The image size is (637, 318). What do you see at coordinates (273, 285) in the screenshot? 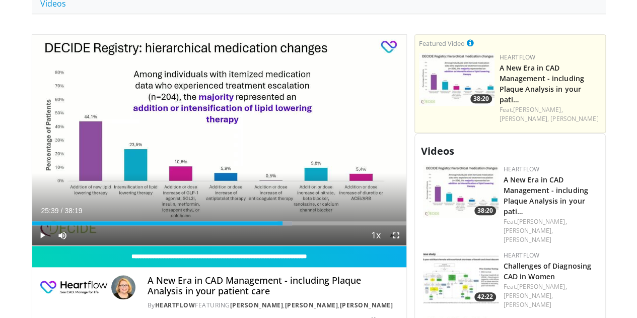
I see `h4: A New Era in CAD Management - including Plaque Analysis in your patient care` at bounding box center [273, 285].